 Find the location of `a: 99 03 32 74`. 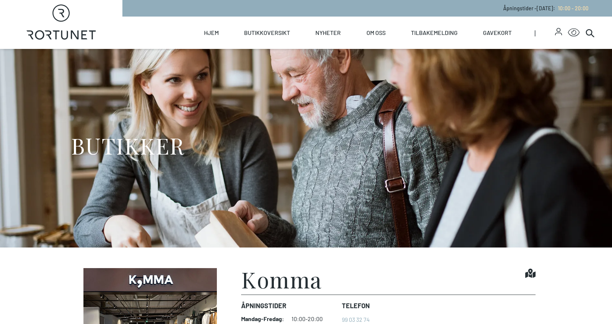

a: 99 03 32 74 is located at coordinates (356, 319).